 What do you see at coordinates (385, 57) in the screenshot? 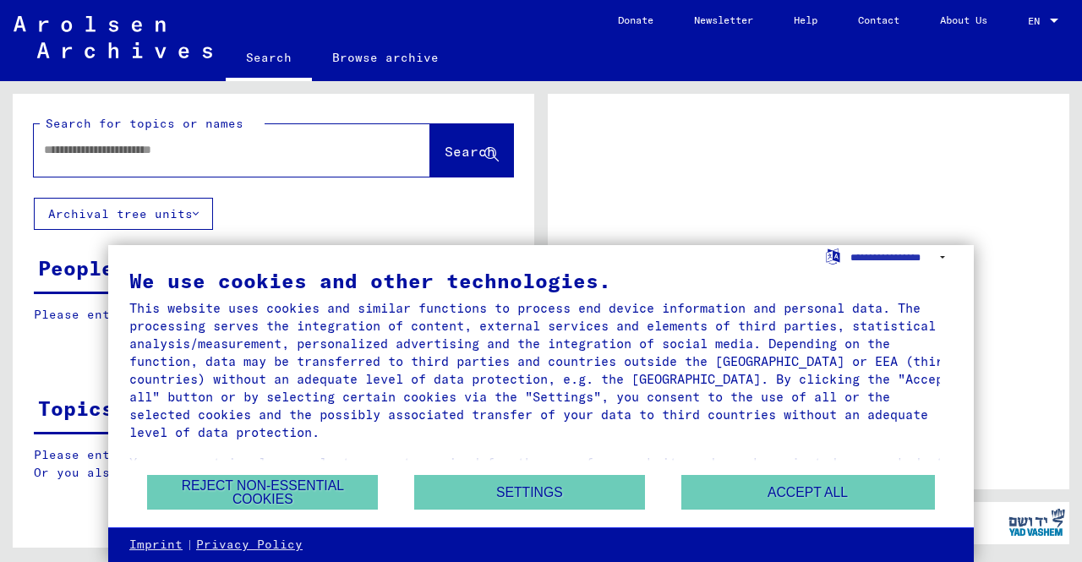
I see `a: Browse archive` at bounding box center [385, 57].